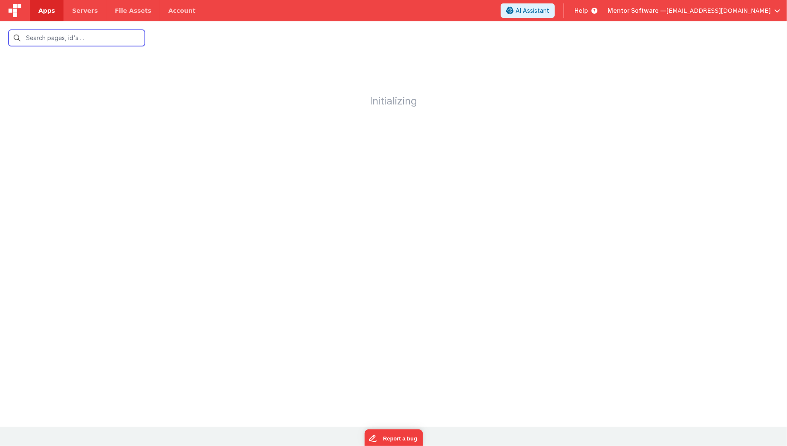 The height and width of the screenshot is (446, 787). What do you see at coordinates (581, 11) in the screenshot?
I see `span: Help` at bounding box center [581, 11].